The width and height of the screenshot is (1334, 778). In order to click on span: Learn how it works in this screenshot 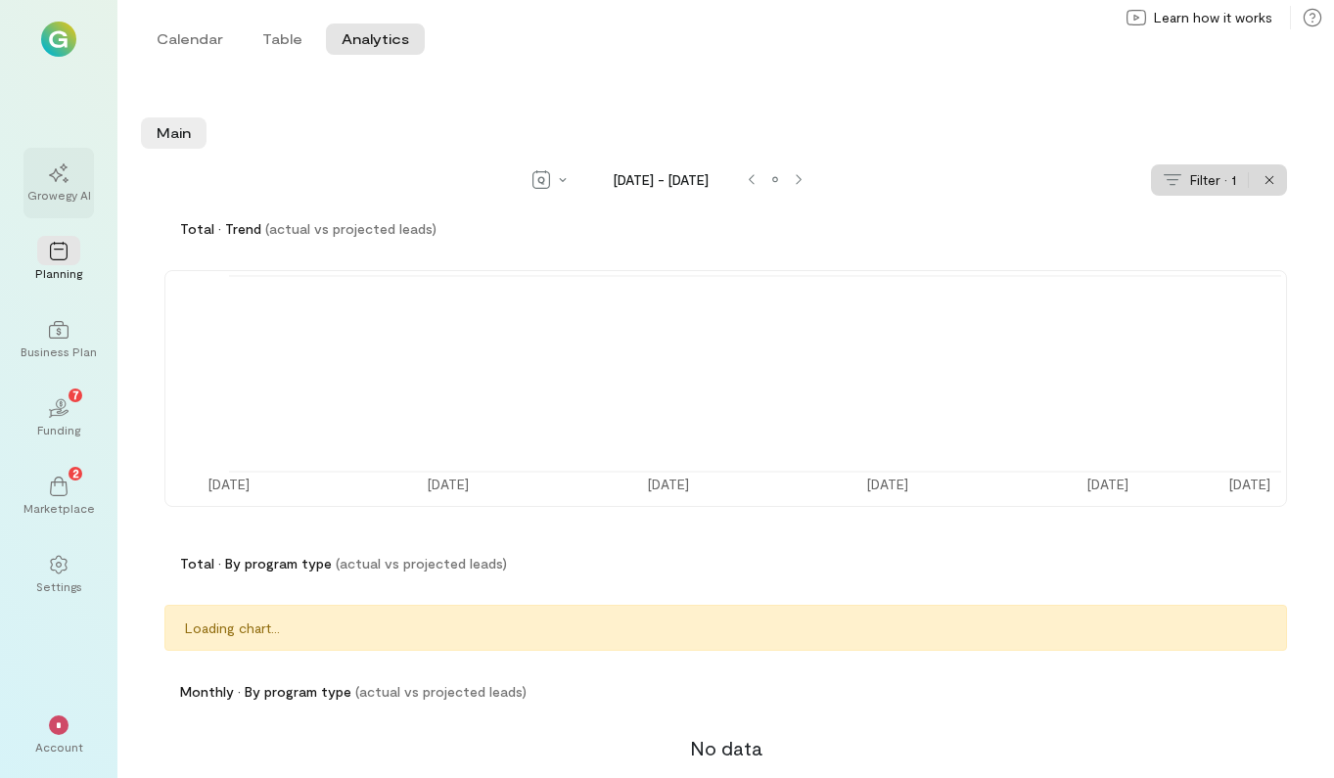, I will do `click(1213, 18)`.